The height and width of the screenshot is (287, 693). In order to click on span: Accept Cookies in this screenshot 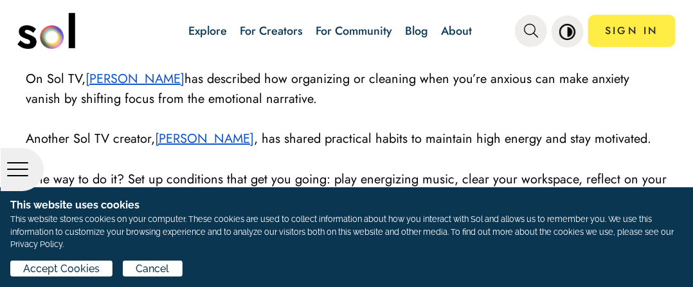, I will do `click(61, 269)`.